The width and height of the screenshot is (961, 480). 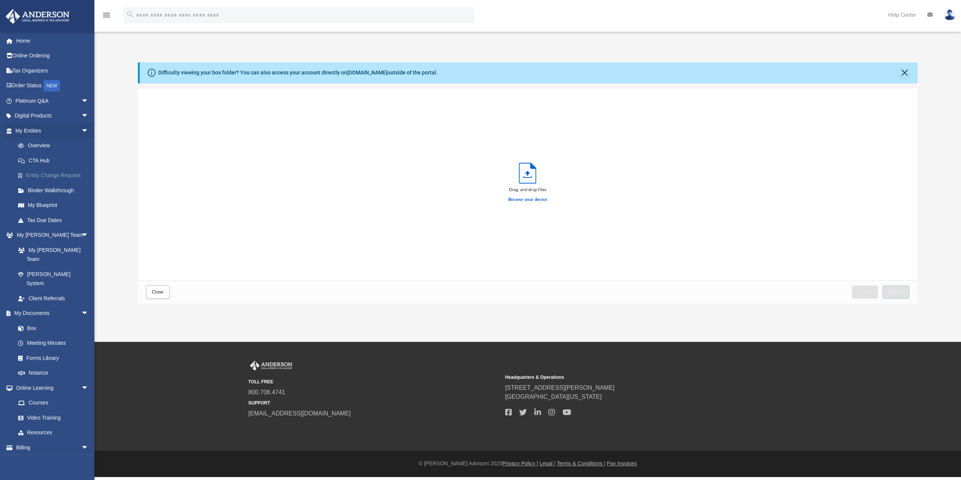 I want to click on div: Upload, so click(x=528, y=196).